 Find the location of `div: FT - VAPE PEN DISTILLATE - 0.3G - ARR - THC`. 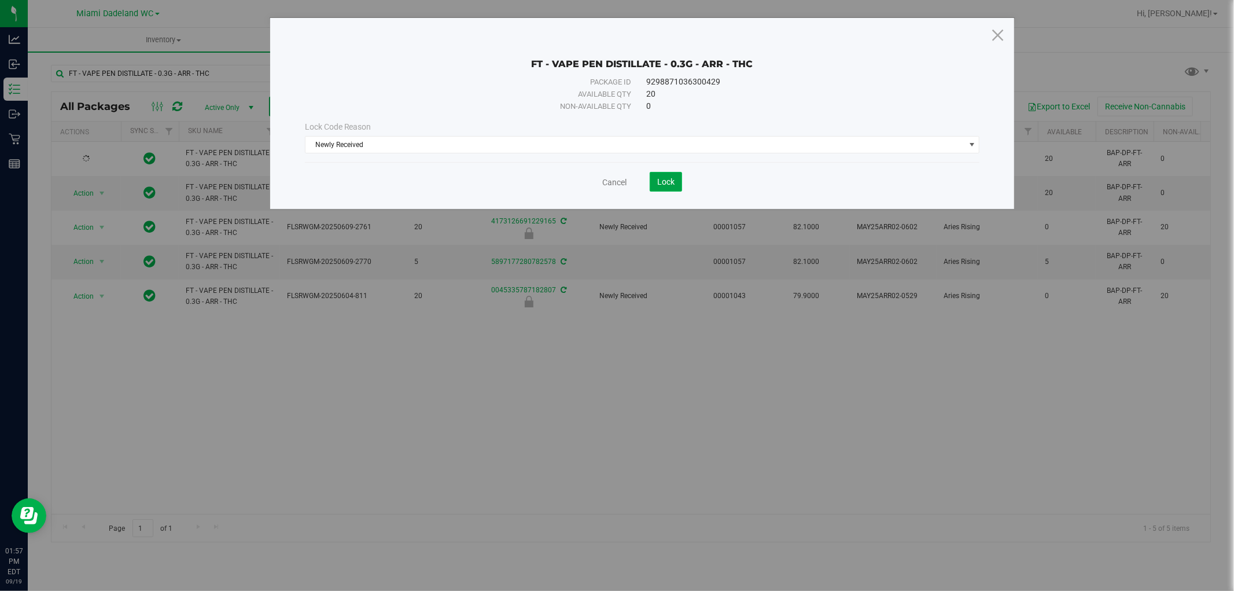

div: FT - VAPE PEN DISTILLATE - 0.3G - ARR - THC is located at coordinates (642, 56).